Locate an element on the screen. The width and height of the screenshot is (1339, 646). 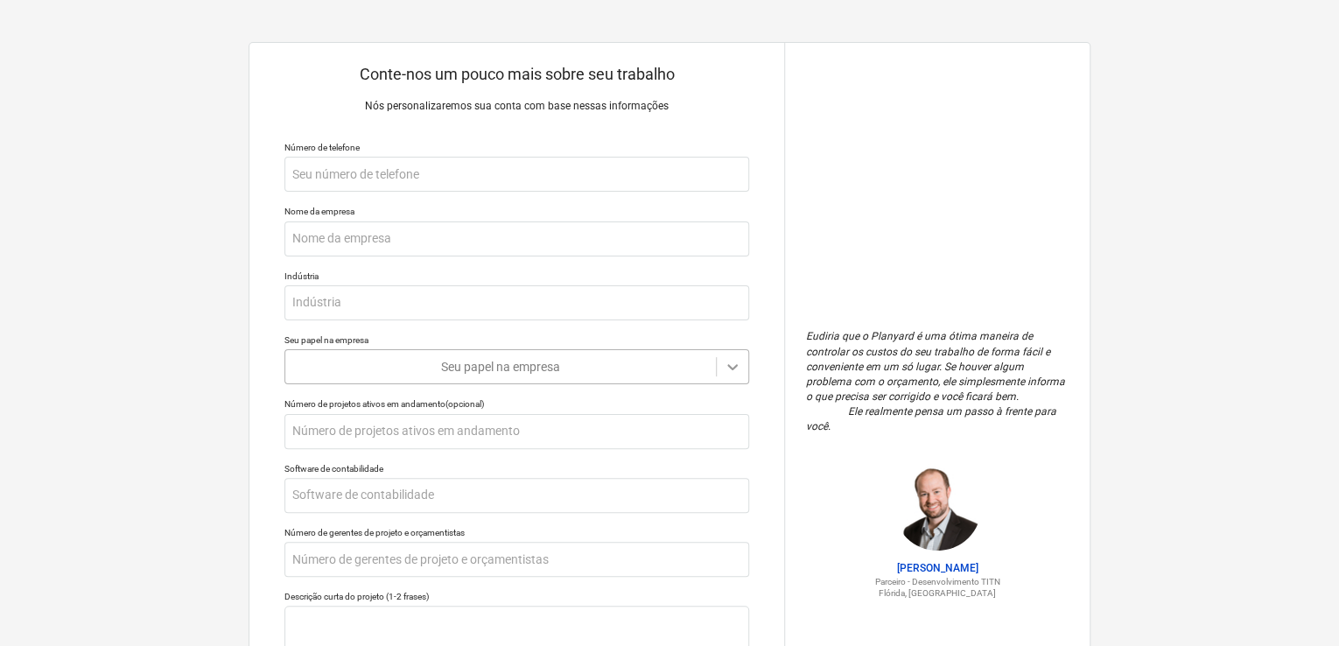
font: (opcional) is located at coordinates (465, 403).